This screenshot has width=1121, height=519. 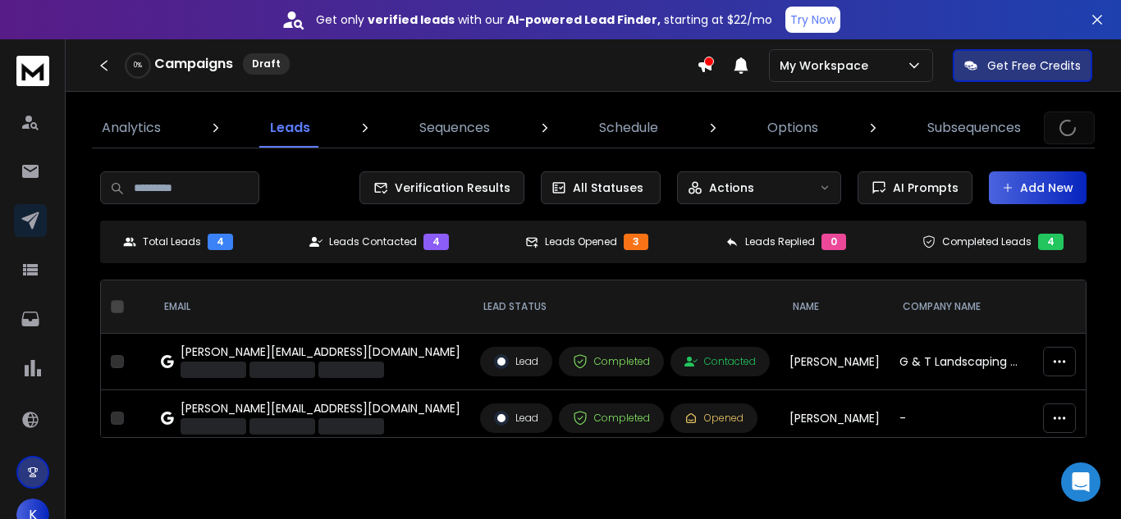 What do you see at coordinates (310, 307) in the screenshot?
I see `th: EMAIL` at bounding box center [310, 307].